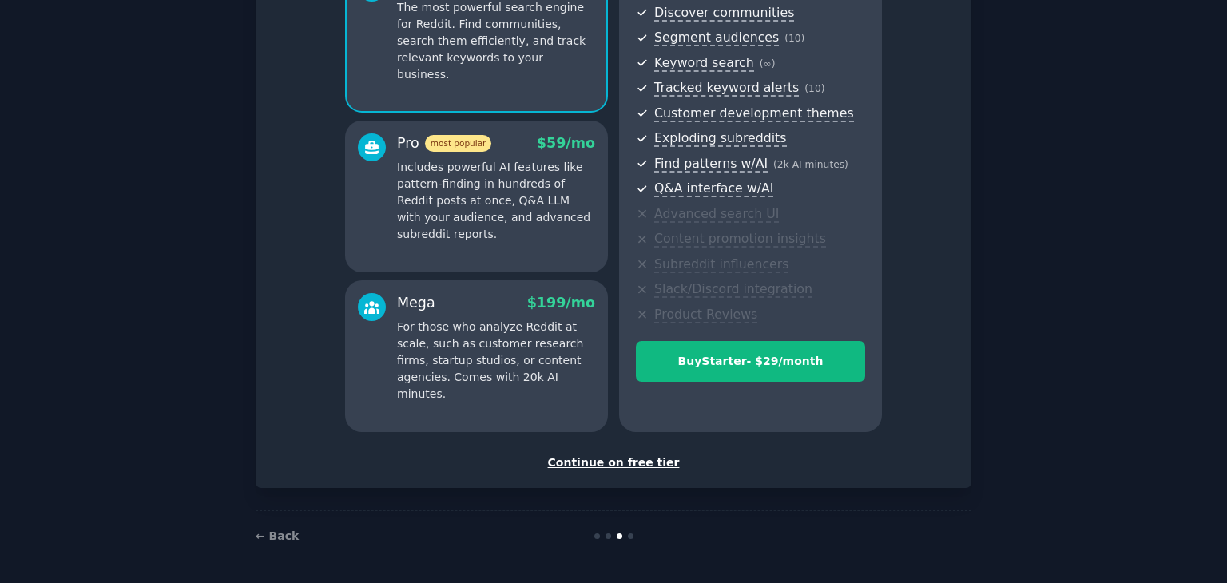 Image resolution: width=1227 pixels, height=583 pixels. I want to click on span: most popular, so click(458, 143).